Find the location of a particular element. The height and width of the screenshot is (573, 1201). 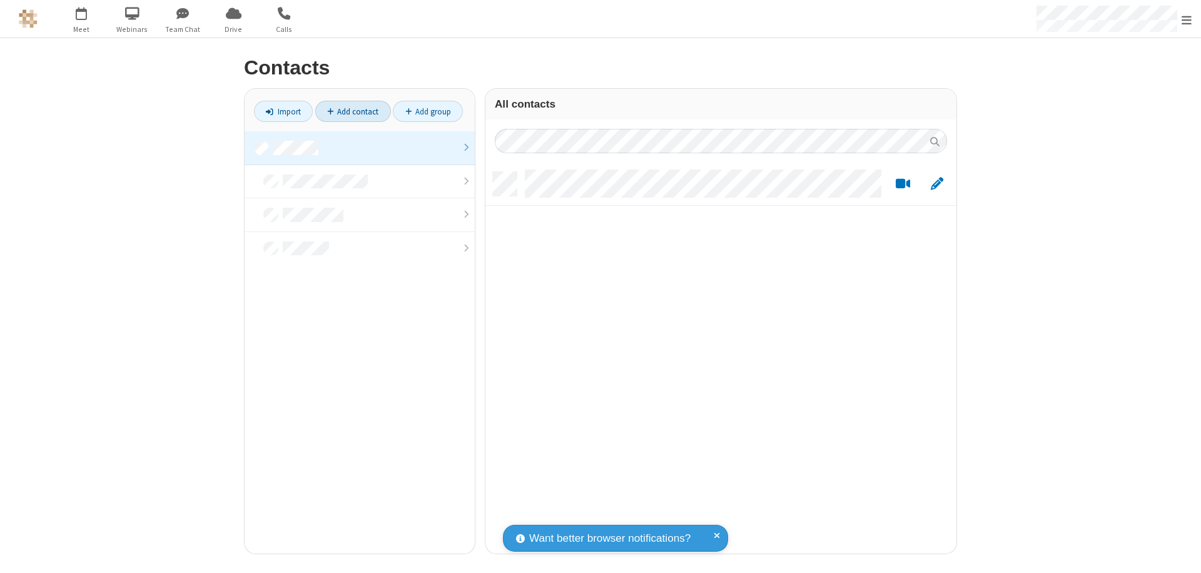

button: Start a video meeting is located at coordinates (903, 184).